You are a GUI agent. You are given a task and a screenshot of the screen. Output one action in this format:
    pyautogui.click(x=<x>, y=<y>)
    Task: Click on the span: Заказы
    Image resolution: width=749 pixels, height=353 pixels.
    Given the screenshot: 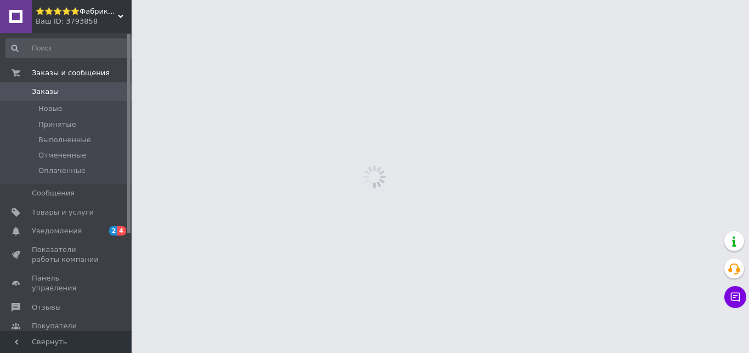 What is the action you would take?
    pyautogui.click(x=45, y=92)
    